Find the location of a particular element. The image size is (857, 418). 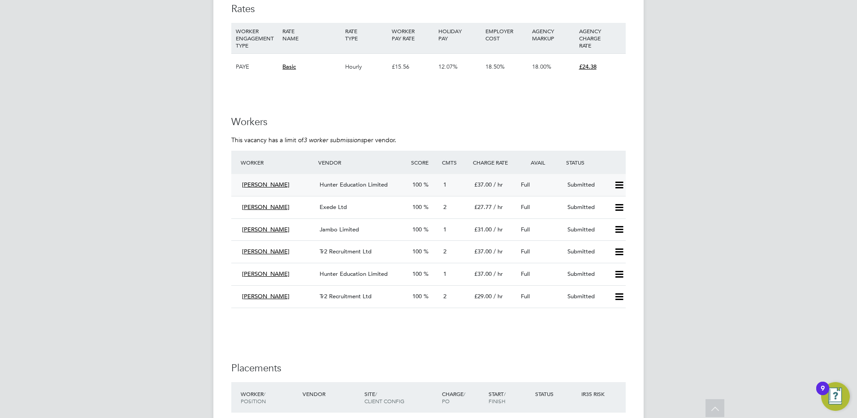

div: EMPLOYER COST is located at coordinates (506, 34).